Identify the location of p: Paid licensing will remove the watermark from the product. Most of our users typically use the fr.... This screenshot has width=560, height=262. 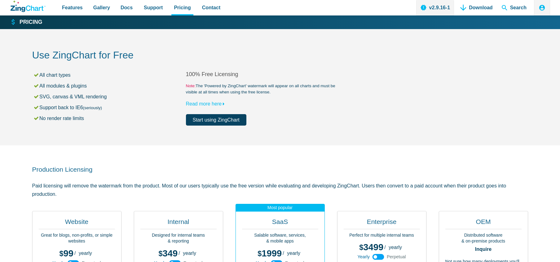
(280, 190).